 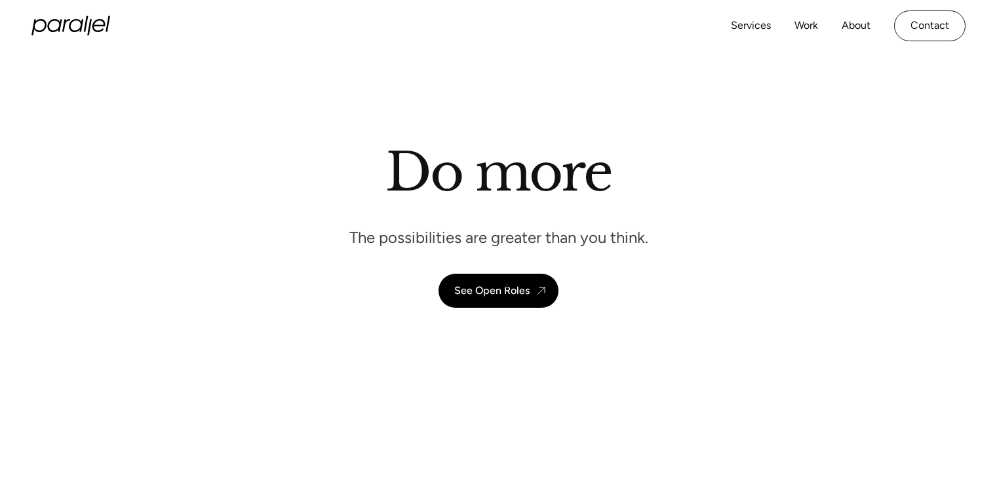 I want to click on a: See Open Roles, so click(x=498, y=291).